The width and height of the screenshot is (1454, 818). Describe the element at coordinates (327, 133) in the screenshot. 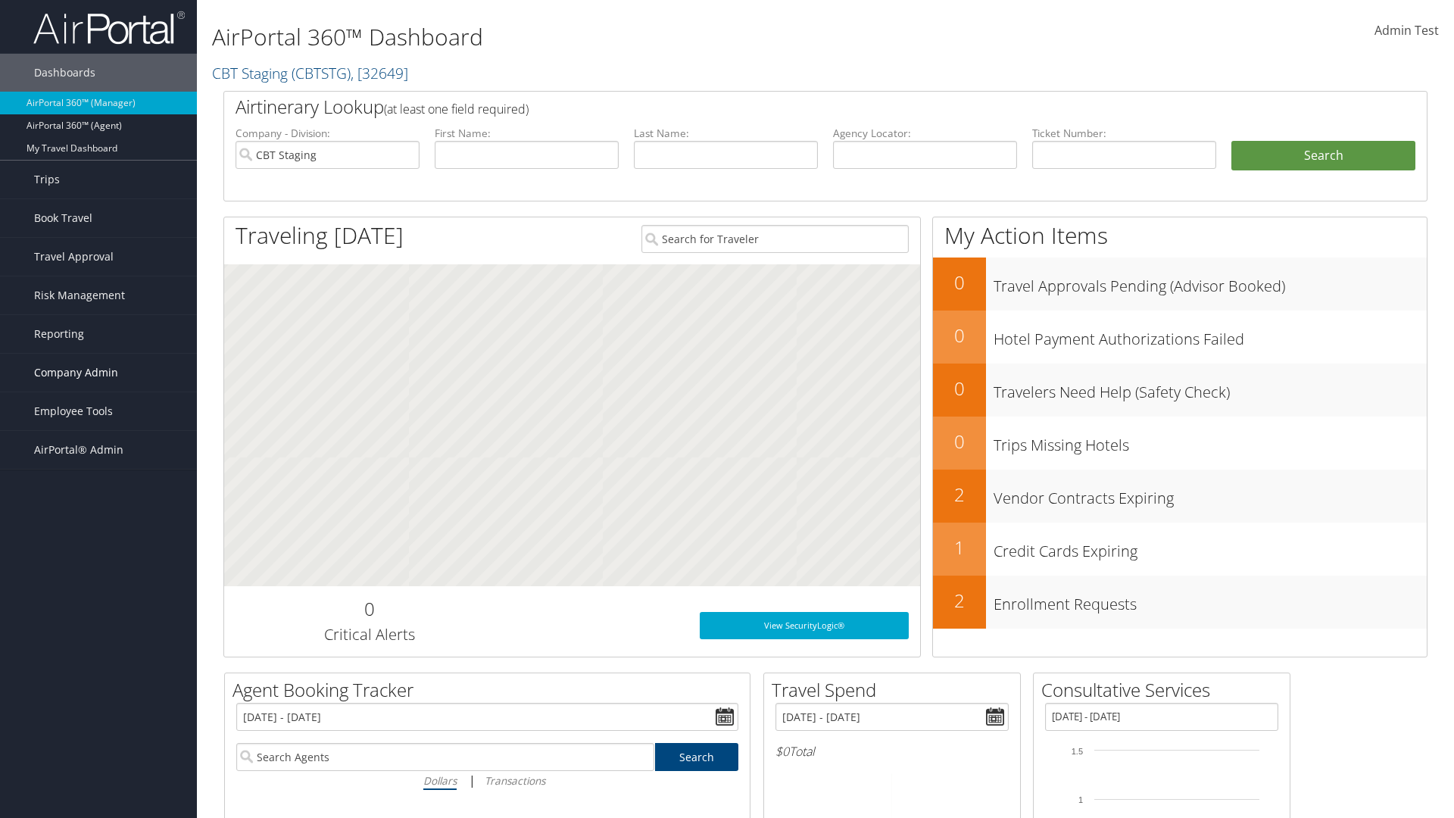

I see `label: Company - Division:` at that location.